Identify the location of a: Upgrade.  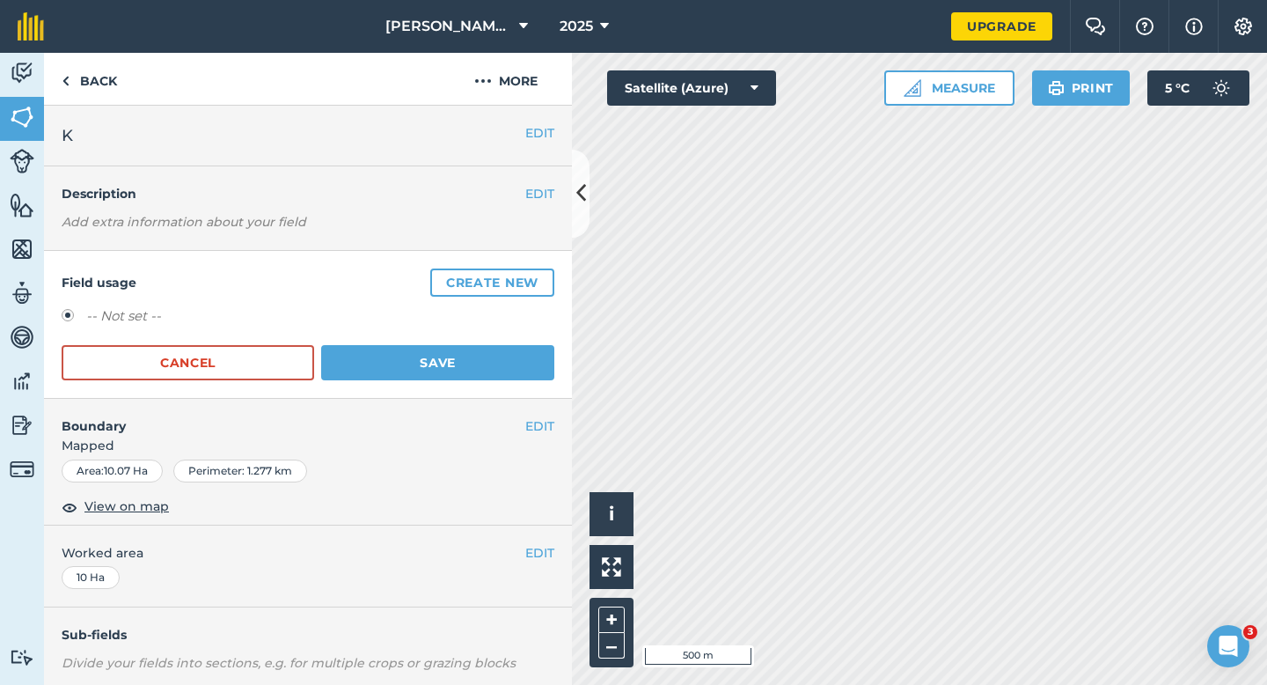
(1001, 26).